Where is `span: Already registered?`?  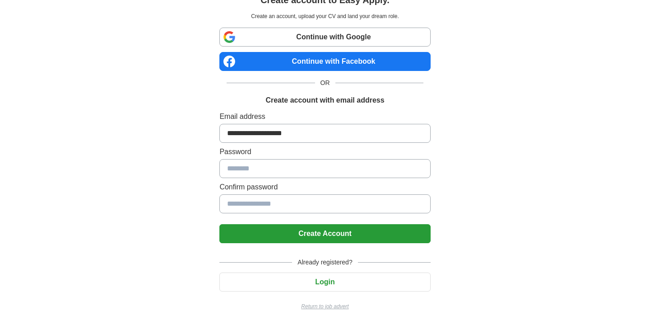 span: Already registered? is located at coordinates (325, 262).